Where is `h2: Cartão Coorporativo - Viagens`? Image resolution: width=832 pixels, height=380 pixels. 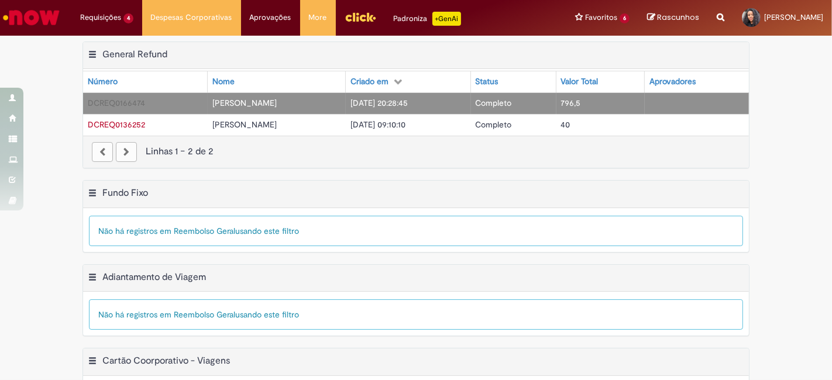
h2: Cartão Coorporativo - Viagens is located at coordinates (166, 361).